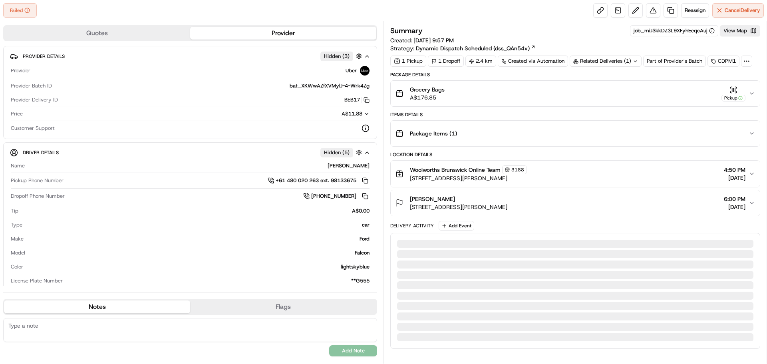 This screenshot has height=364, width=767. What do you see at coordinates (723, 61) in the screenshot?
I see `div: CDPM1` at bounding box center [723, 61].